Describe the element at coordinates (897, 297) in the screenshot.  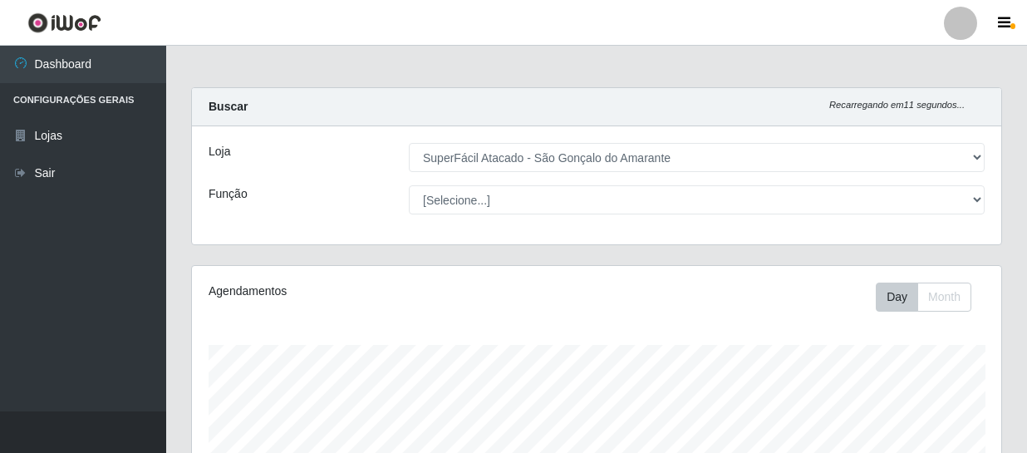
I see `button: Day` at that location.